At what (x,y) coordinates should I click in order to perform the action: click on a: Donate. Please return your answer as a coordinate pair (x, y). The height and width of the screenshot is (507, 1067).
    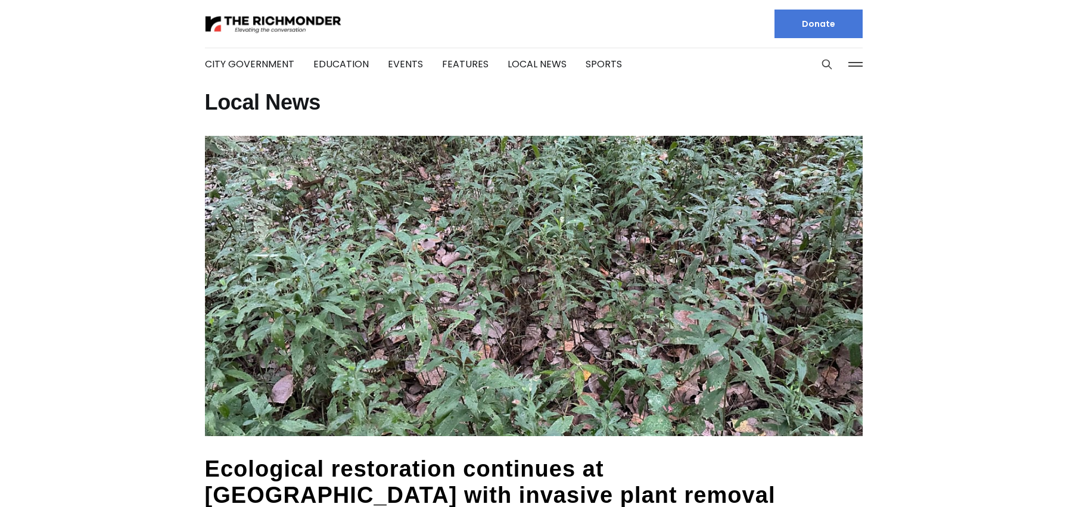
    Looking at the image, I should click on (819, 24).